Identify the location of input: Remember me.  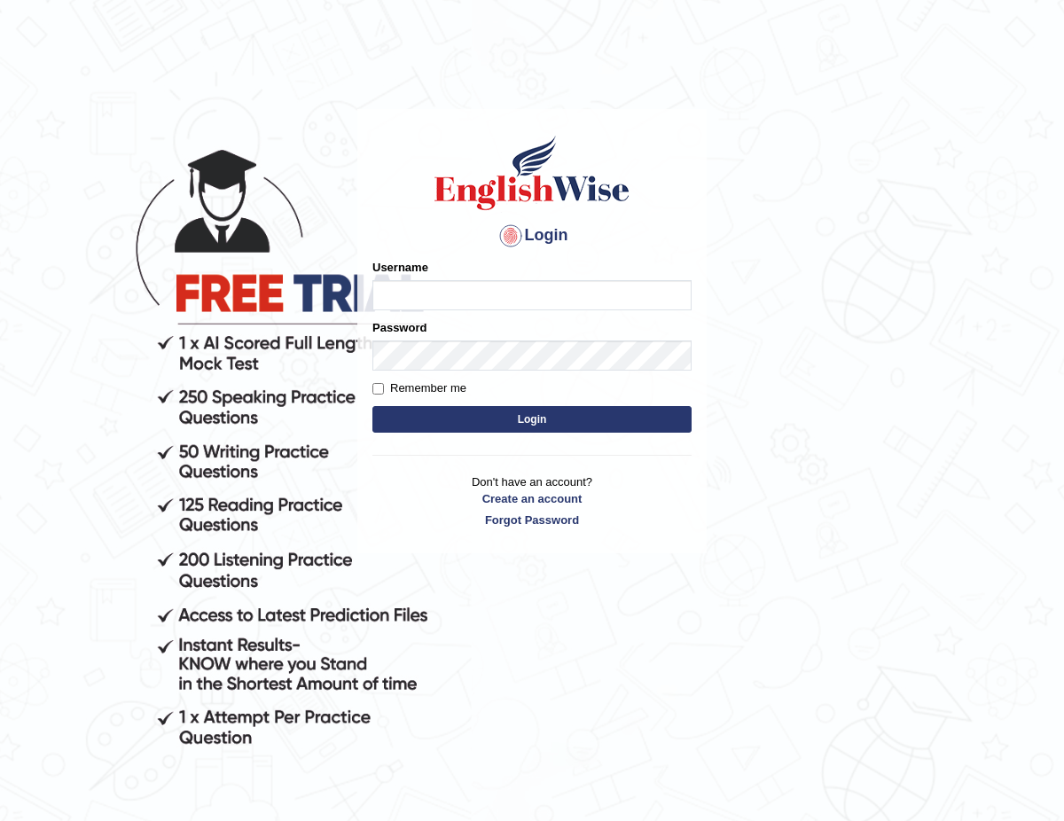
(378, 388).